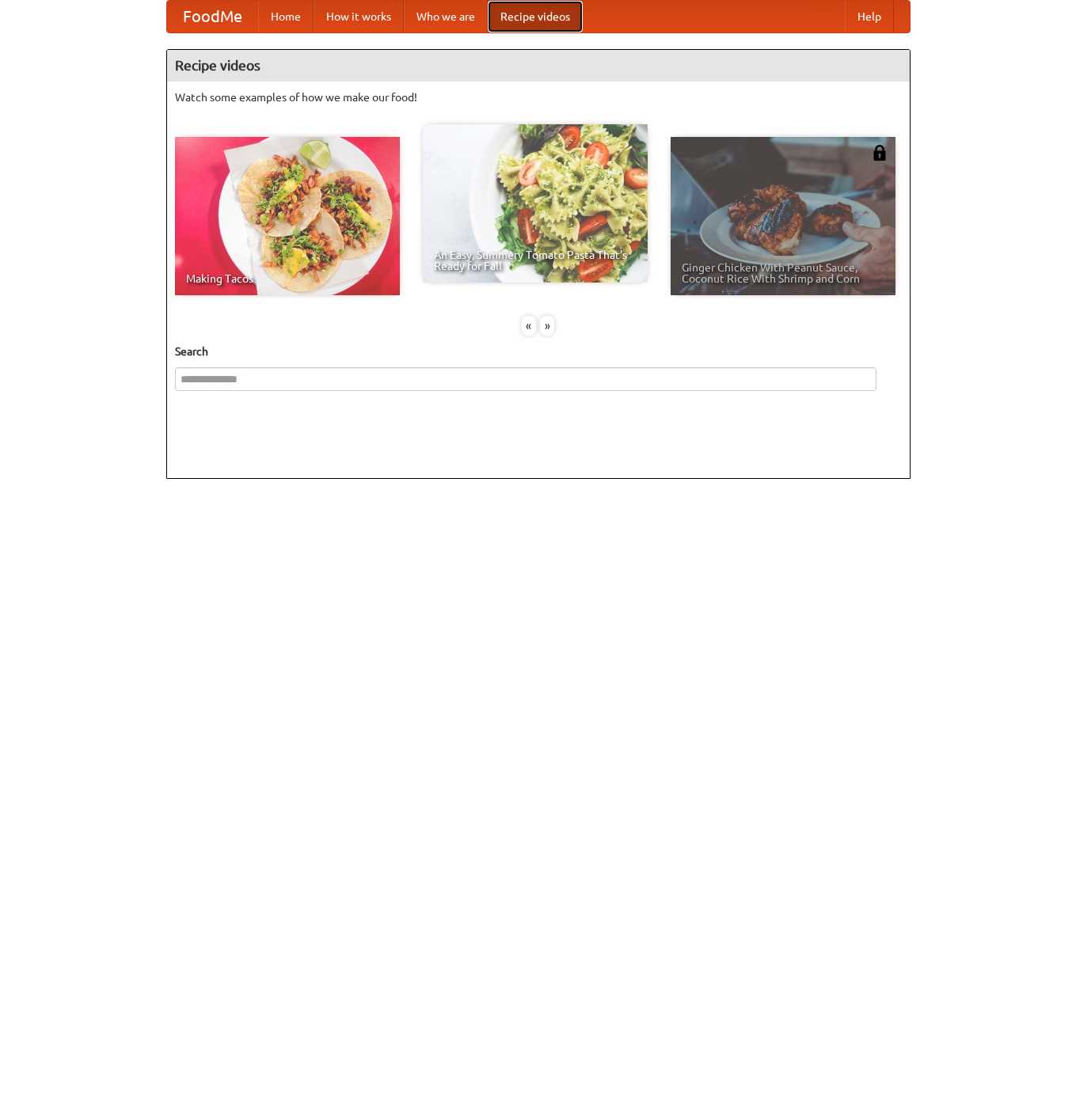 The width and height of the screenshot is (1076, 1120). What do you see at coordinates (538, 97) in the screenshot?
I see `p: Watch some examples of how we make our food!` at bounding box center [538, 97].